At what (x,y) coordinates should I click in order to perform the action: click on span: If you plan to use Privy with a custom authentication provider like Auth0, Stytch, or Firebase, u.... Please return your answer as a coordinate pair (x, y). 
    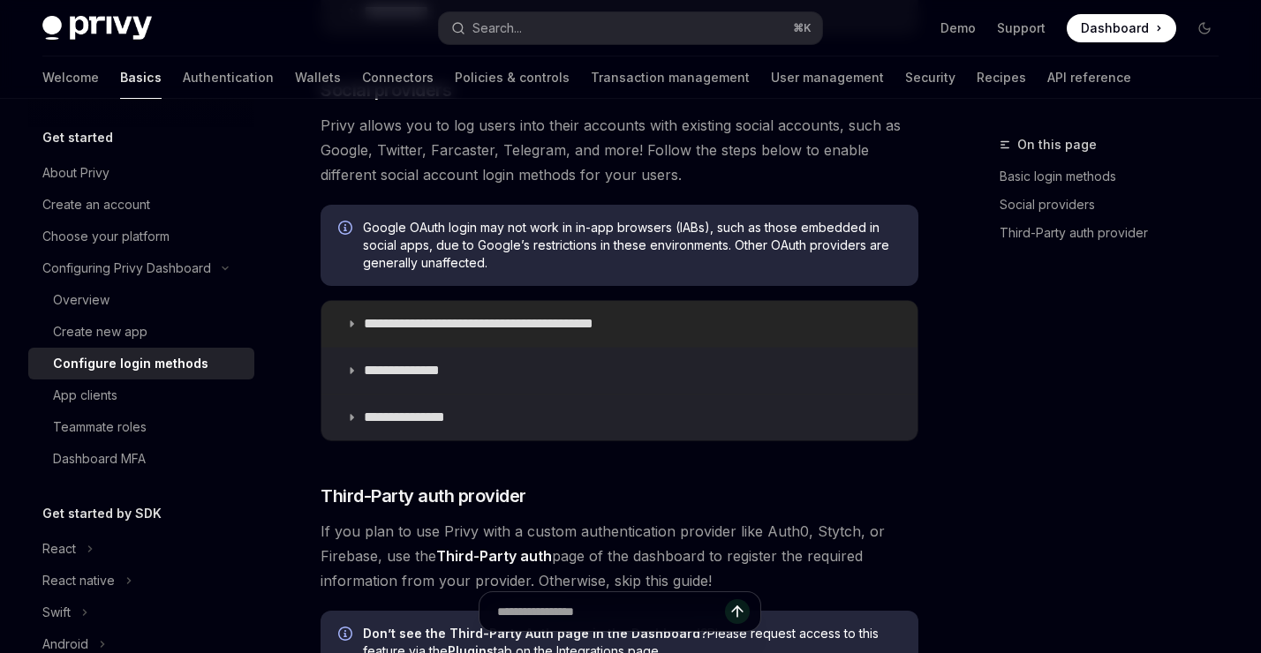
    Looking at the image, I should click on (619, 556).